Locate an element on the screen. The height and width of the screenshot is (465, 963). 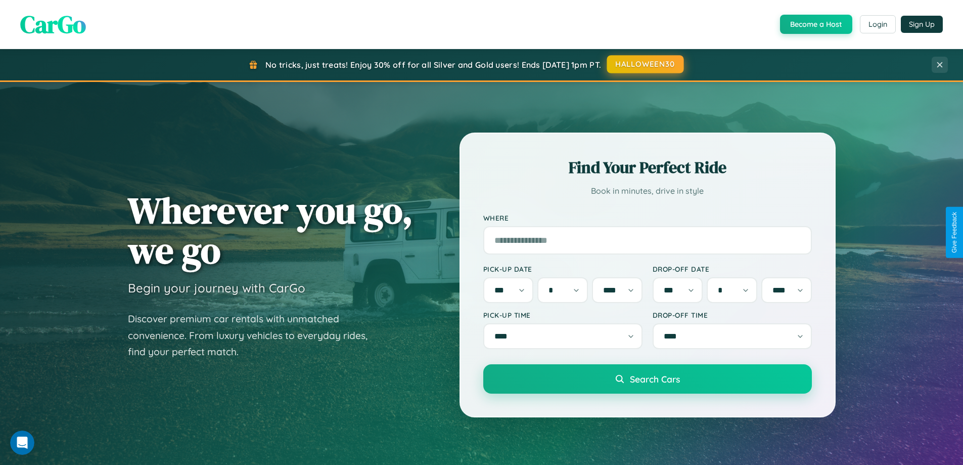
h3: Begin your journey with CarGo is located at coordinates (216, 288).